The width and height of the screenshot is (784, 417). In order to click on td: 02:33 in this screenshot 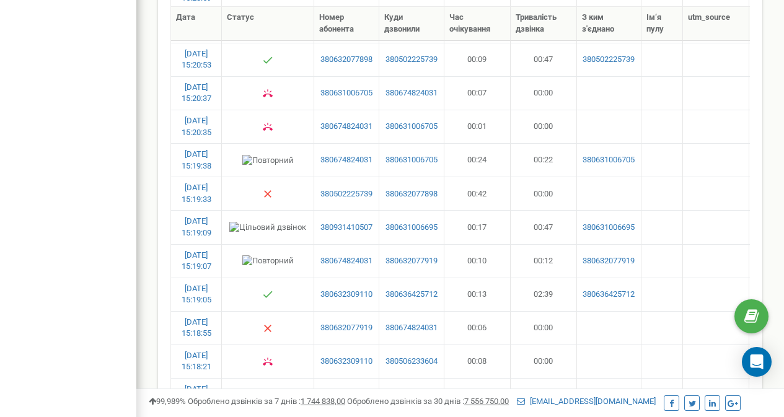, I will do `click(544, 395)`.